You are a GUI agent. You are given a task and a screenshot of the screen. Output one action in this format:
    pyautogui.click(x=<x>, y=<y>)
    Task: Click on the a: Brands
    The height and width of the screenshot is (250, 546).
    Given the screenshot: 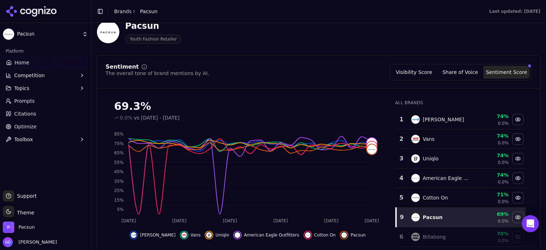 What is the action you would take?
    pyautogui.click(x=123, y=11)
    